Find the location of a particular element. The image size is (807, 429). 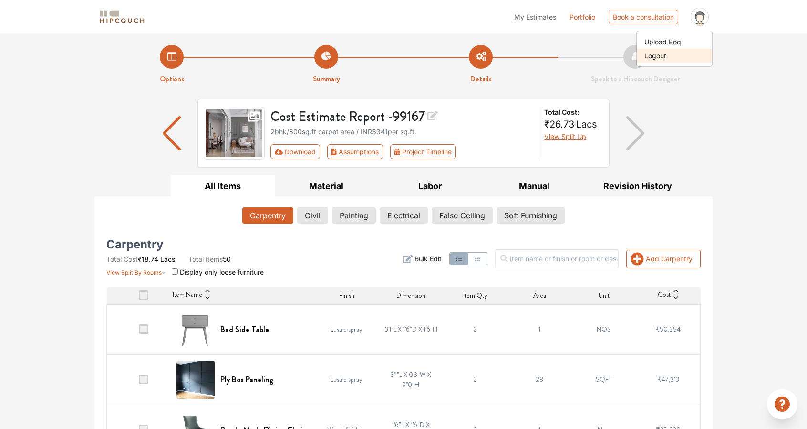

span: Total Cost is located at coordinates (122, 259).